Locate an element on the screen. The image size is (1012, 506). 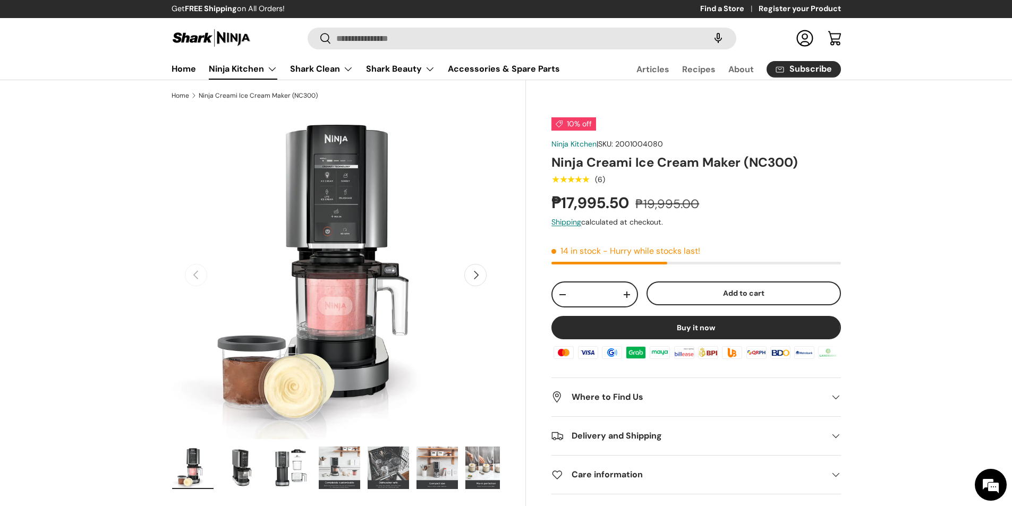
s: ₱19,995.00 is located at coordinates (667, 204).